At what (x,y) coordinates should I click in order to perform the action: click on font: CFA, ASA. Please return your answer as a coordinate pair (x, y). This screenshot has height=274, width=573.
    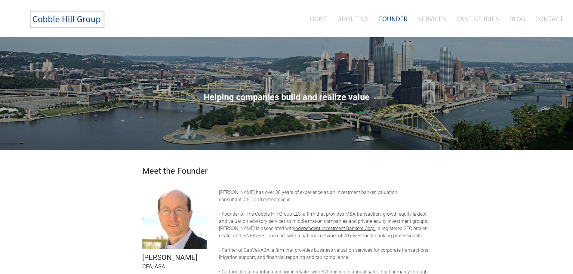
    Looking at the image, I should click on (154, 266).